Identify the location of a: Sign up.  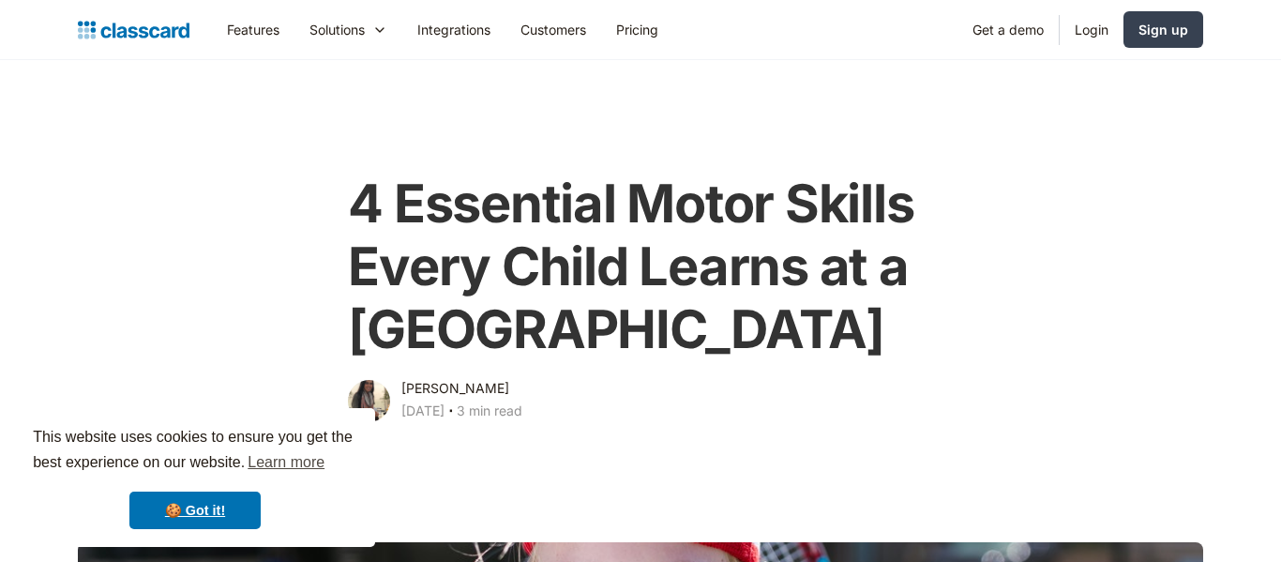
(1163, 29).